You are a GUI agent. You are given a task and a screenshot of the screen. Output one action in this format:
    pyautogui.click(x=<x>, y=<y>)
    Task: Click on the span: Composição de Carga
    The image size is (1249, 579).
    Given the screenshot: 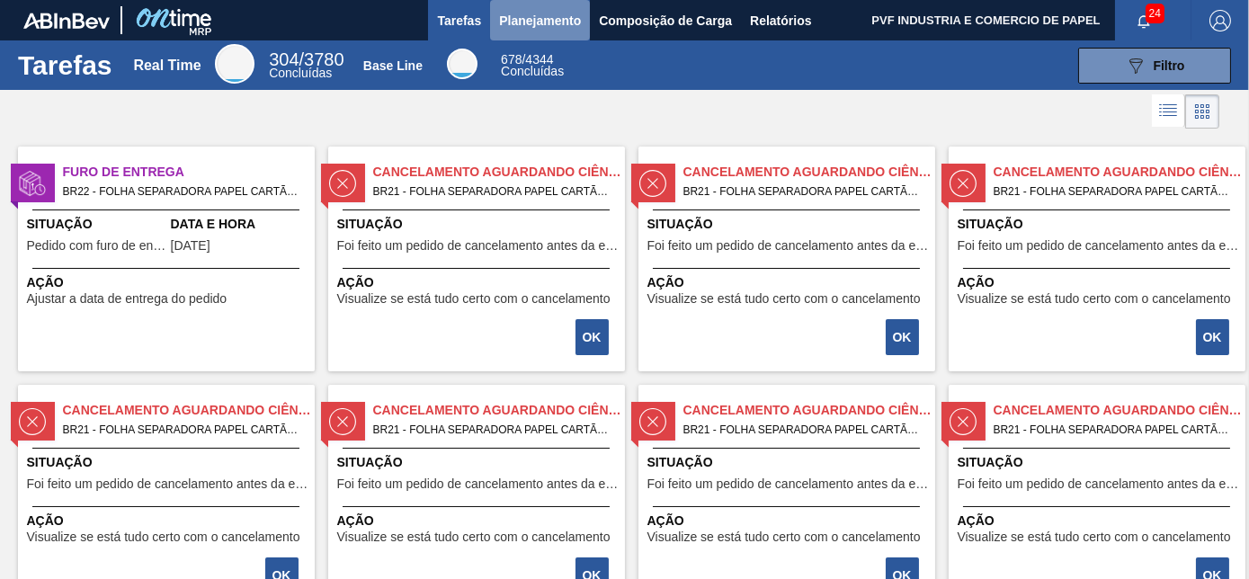 What is the action you would take?
    pyautogui.click(x=665, y=21)
    